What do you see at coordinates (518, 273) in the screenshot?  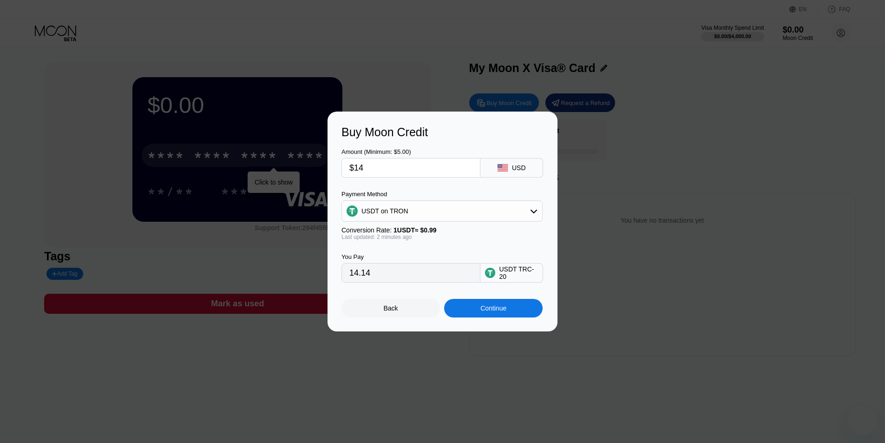 I see `div: USDT TRC-20` at bounding box center [518, 273].